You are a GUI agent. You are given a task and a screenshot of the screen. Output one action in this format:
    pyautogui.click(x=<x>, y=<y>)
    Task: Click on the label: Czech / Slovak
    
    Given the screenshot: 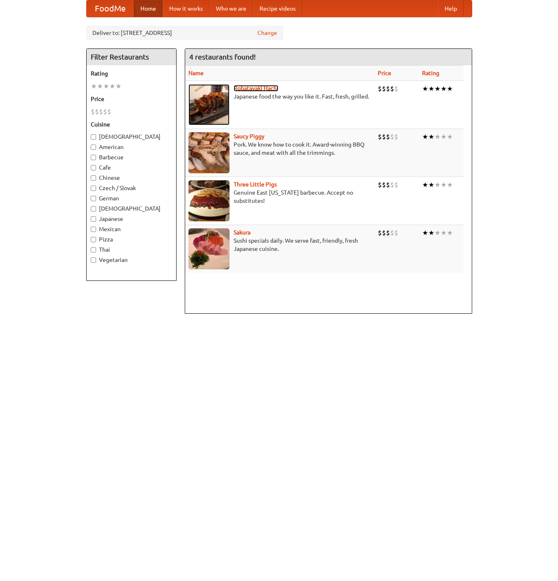 What is the action you would take?
    pyautogui.click(x=131, y=188)
    